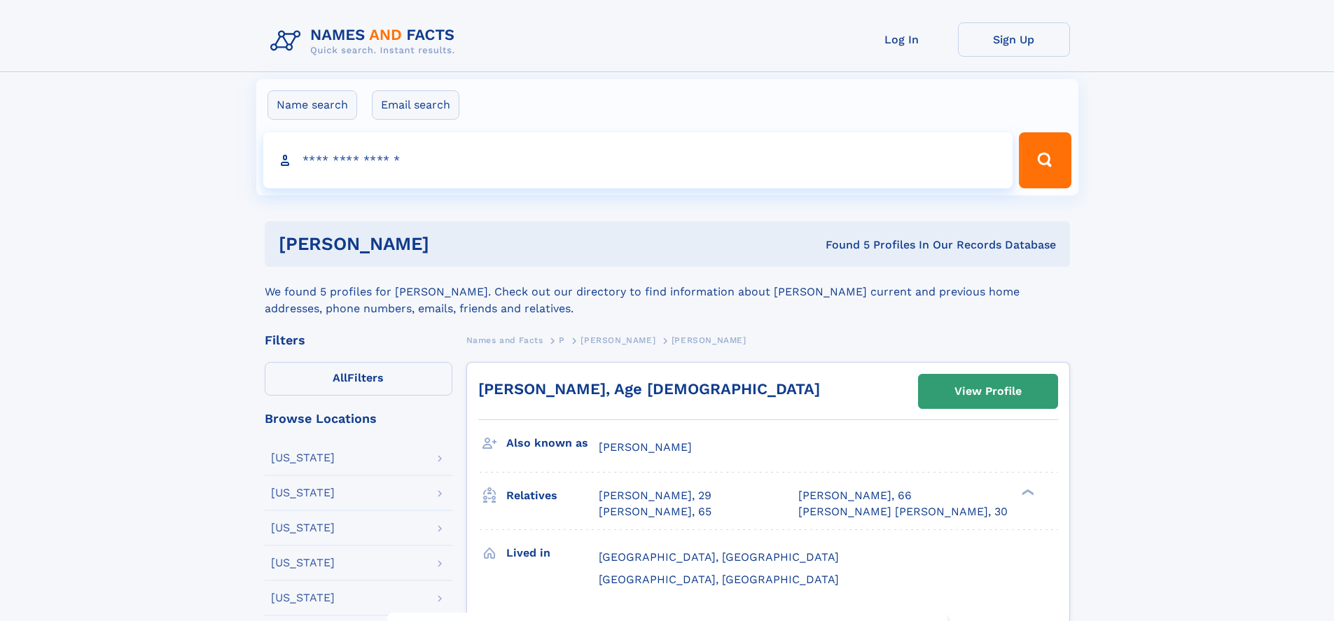 Image resolution: width=1334 pixels, height=621 pixels. I want to click on label: Email search, so click(415, 105).